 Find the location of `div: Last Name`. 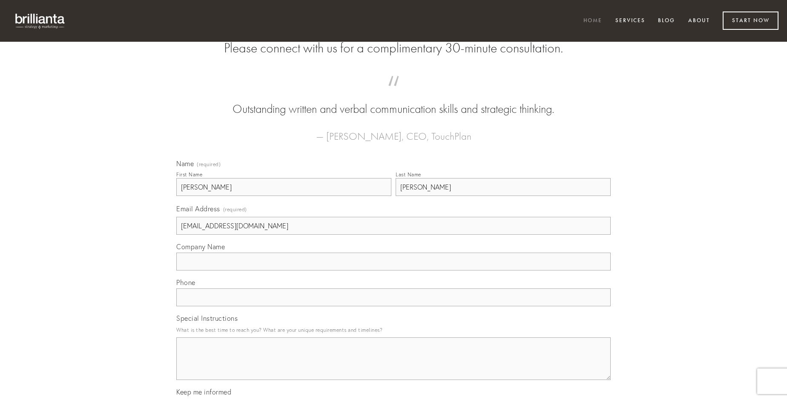

div: Last Name is located at coordinates (408, 174).